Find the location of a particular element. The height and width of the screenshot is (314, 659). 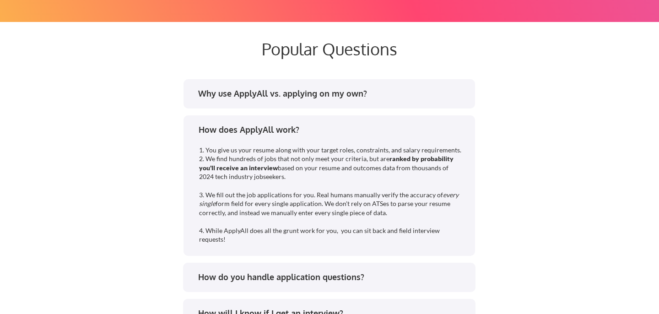

div: Why use ApplyAll vs. applying on my own? is located at coordinates (332, 93).